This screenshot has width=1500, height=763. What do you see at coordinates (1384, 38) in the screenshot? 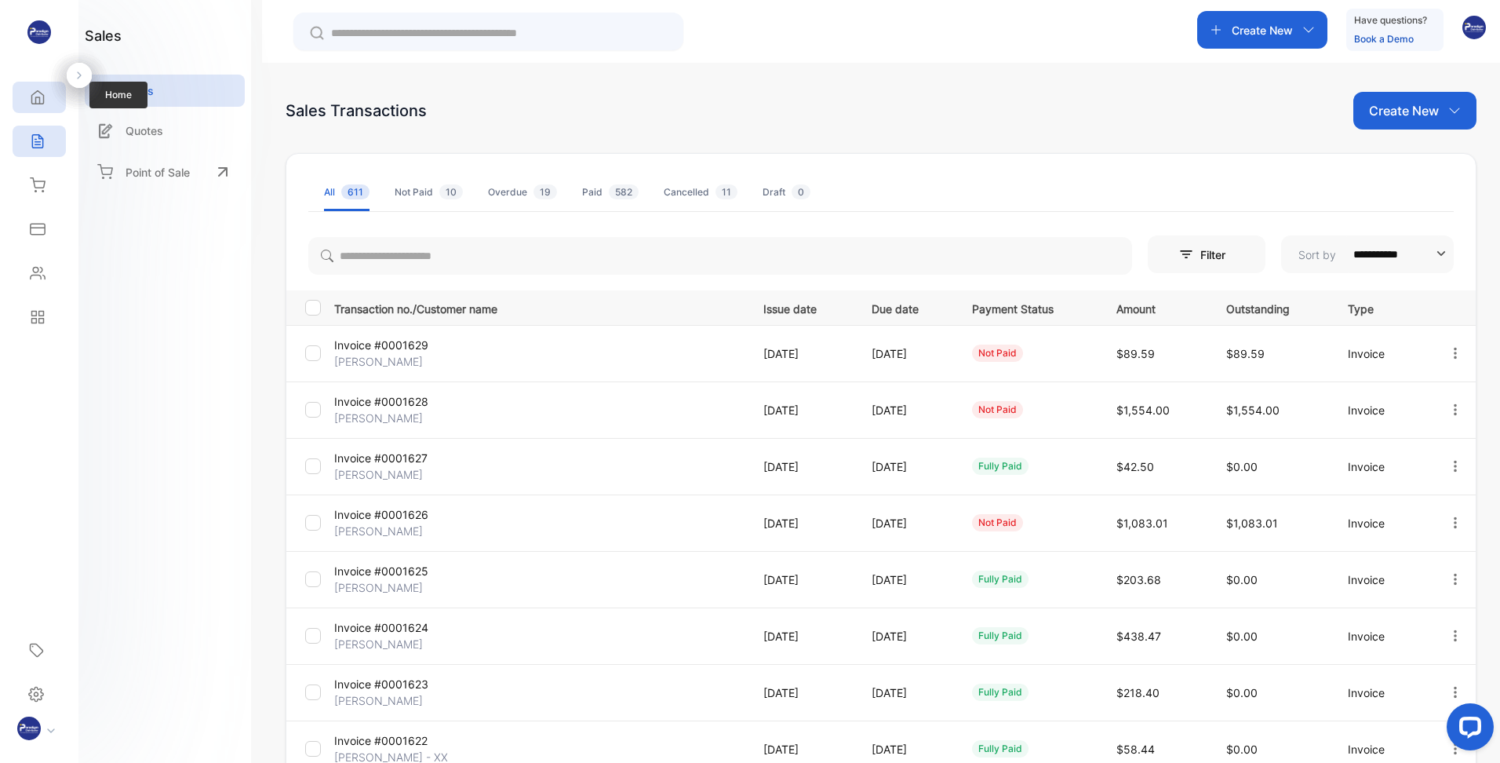
I see `a: Book a Demo` at bounding box center [1384, 38].